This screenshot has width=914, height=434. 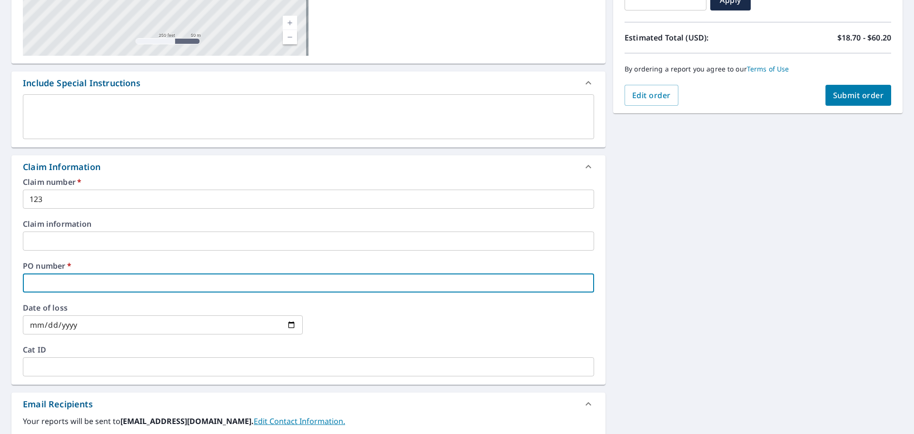 I want to click on label: PO number, so click(x=308, y=266).